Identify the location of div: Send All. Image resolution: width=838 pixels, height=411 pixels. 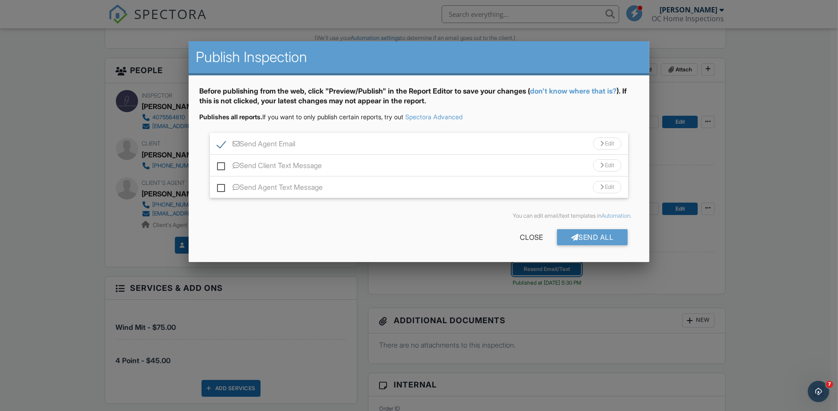
(592, 237).